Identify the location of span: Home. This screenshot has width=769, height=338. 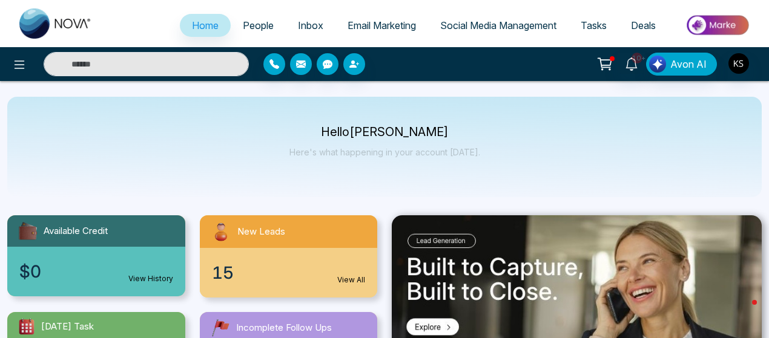
(205, 25).